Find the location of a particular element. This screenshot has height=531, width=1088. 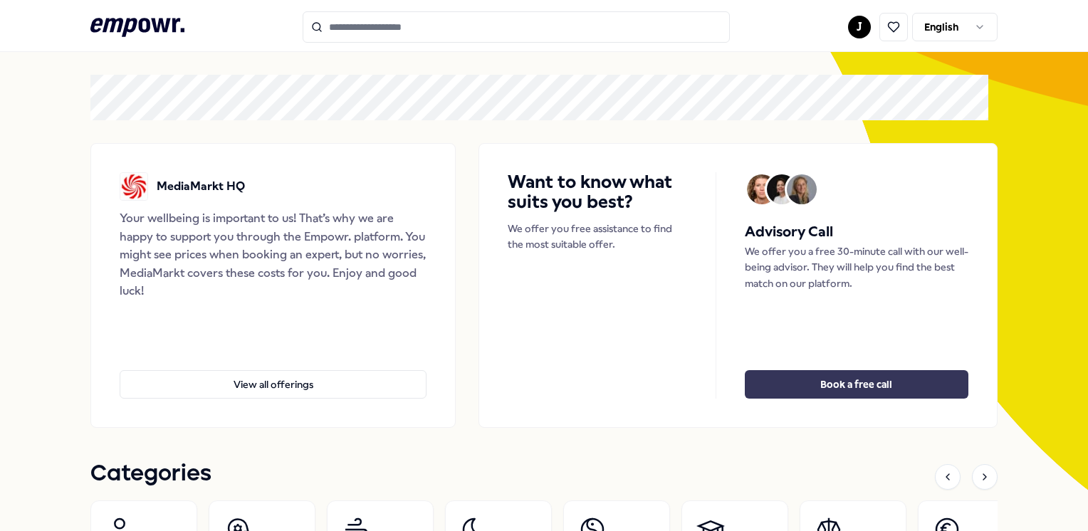

p: We offer you a free 30-minute call with our well-being advisor. They will help you find the best ... is located at coordinates (857, 267).